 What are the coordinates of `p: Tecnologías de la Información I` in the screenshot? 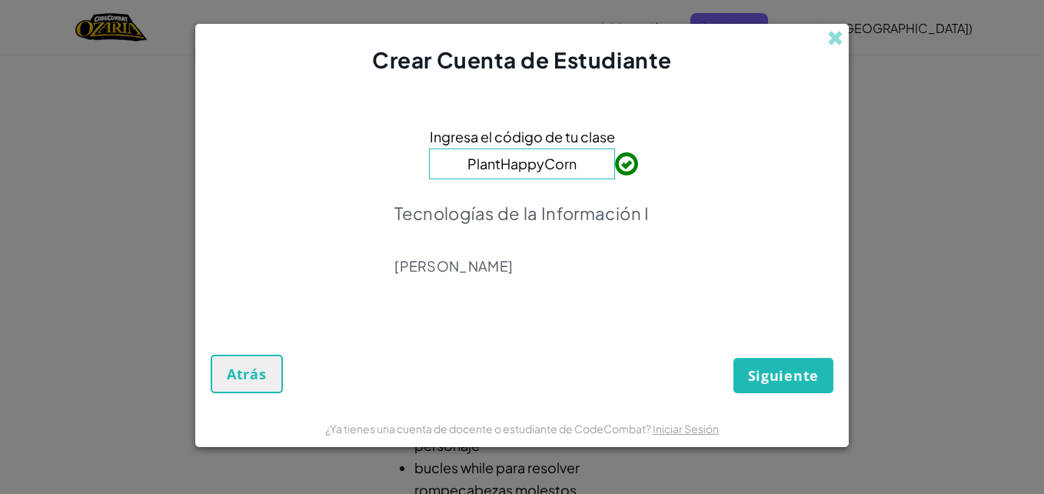 It's located at (521, 213).